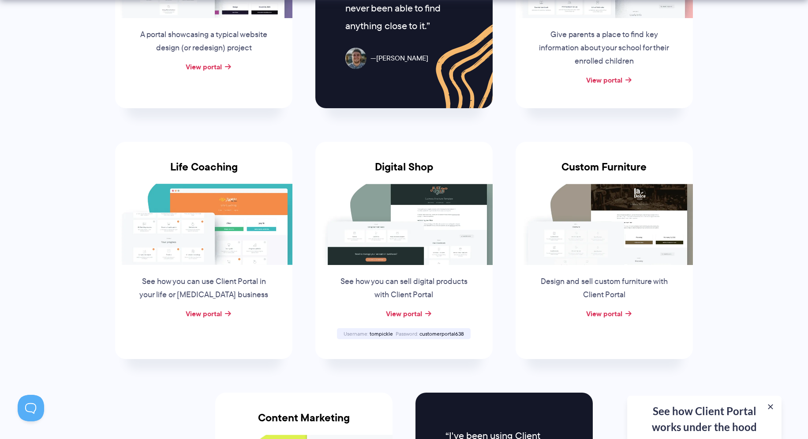 The height and width of the screenshot is (439, 808). I want to click on span: Password, so click(407, 333).